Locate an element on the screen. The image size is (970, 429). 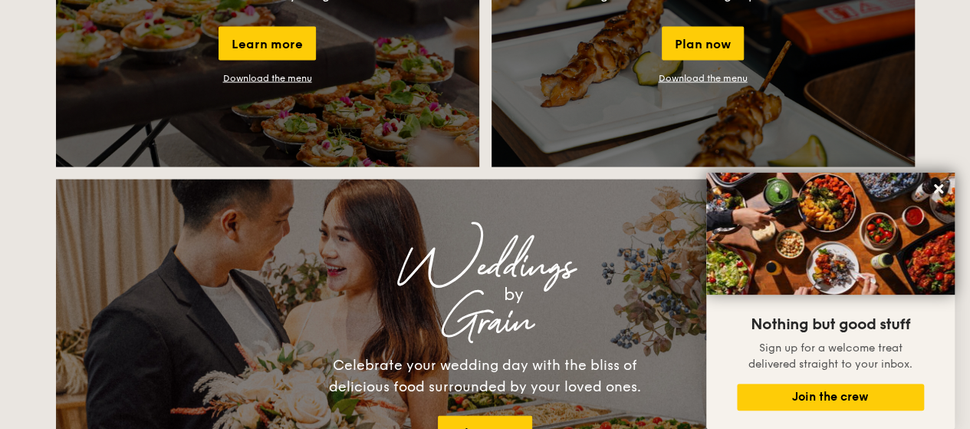
div: Plan now is located at coordinates (702, 44).